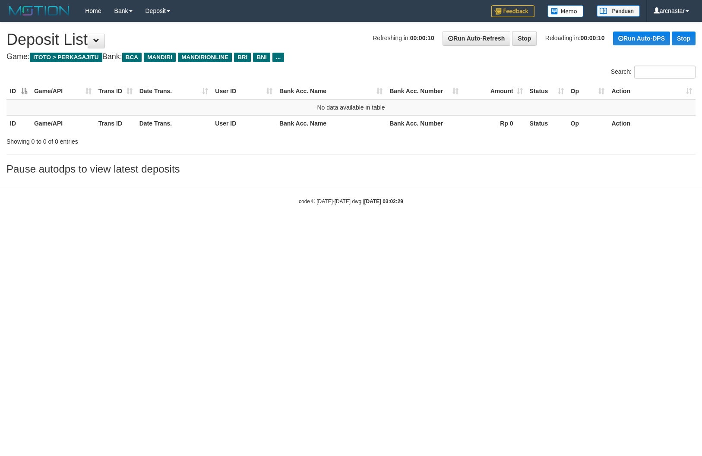 This screenshot has height=456, width=702. What do you see at coordinates (243, 91) in the screenshot?
I see `th: User ID: activate to sort column ascending` at bounding box center [243, 91].